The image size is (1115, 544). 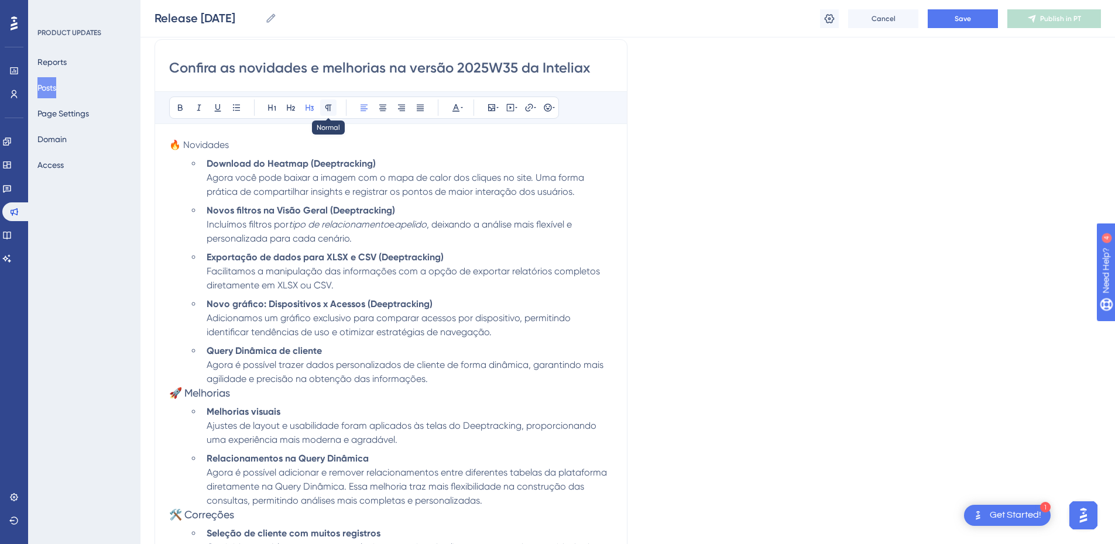 What do you see at coordinates (301, 210) in the screenshot?
I see `strong: Novos filtros na Visão Geral (Deeptracking)` at bounding box center [301, 210].